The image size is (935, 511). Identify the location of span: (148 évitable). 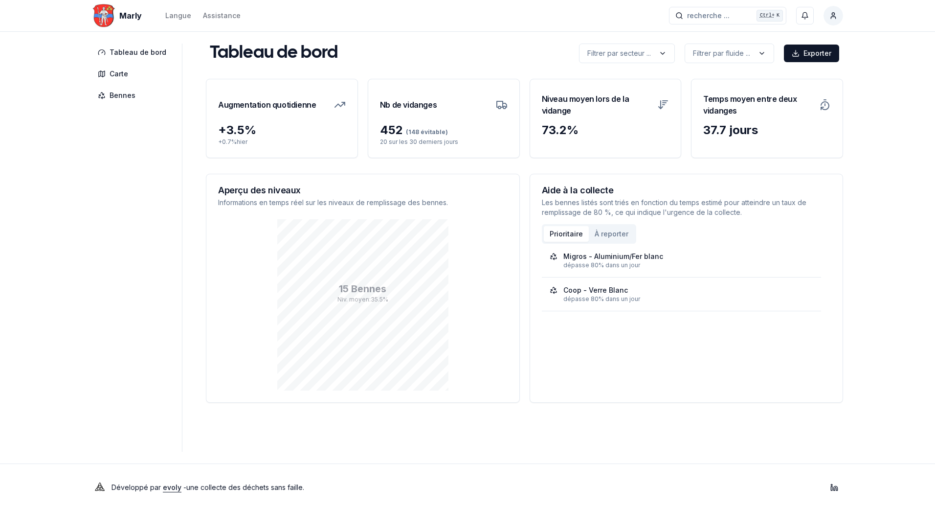
(425, 132).